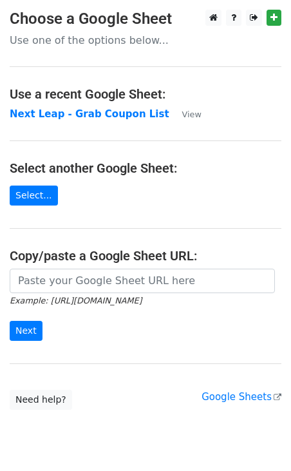  I want to click on h4: Copy/paste a Google Sheet URL:, so click(146, 256).